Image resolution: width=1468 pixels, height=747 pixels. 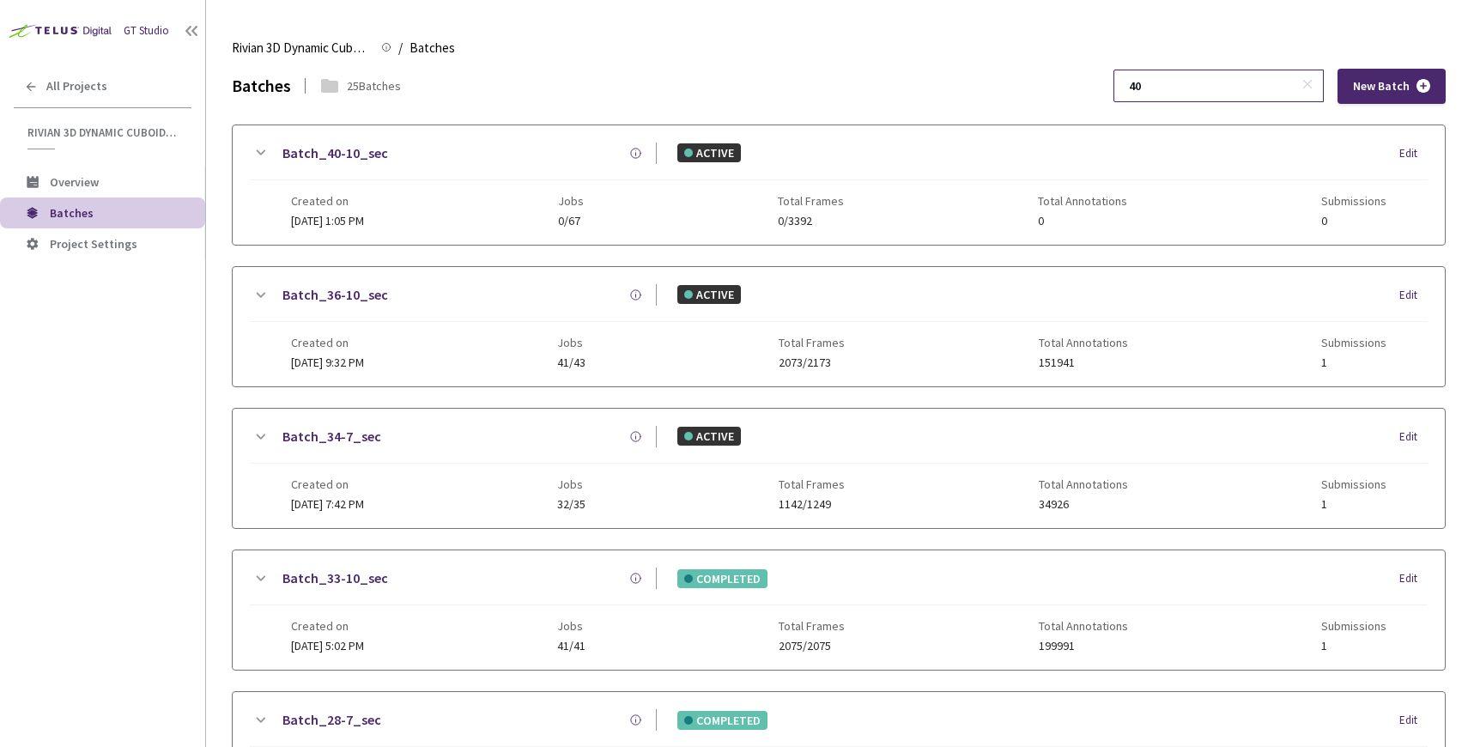 I want to click on span: 2075/2075, so click(x=811, y=645).